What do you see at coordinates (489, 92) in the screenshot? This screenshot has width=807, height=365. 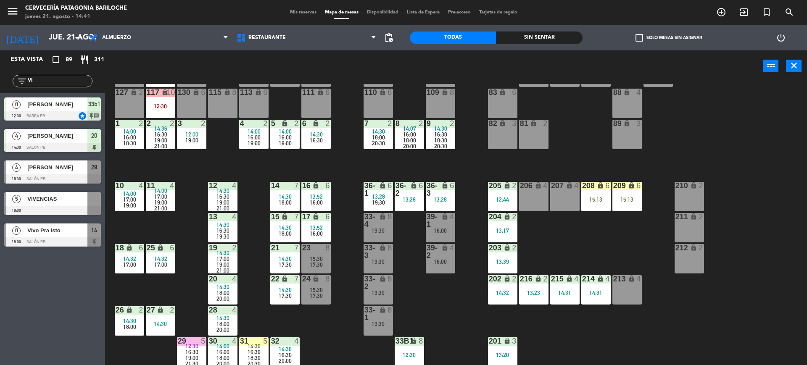 I see `div: 83` at bounding box center [489, 92].